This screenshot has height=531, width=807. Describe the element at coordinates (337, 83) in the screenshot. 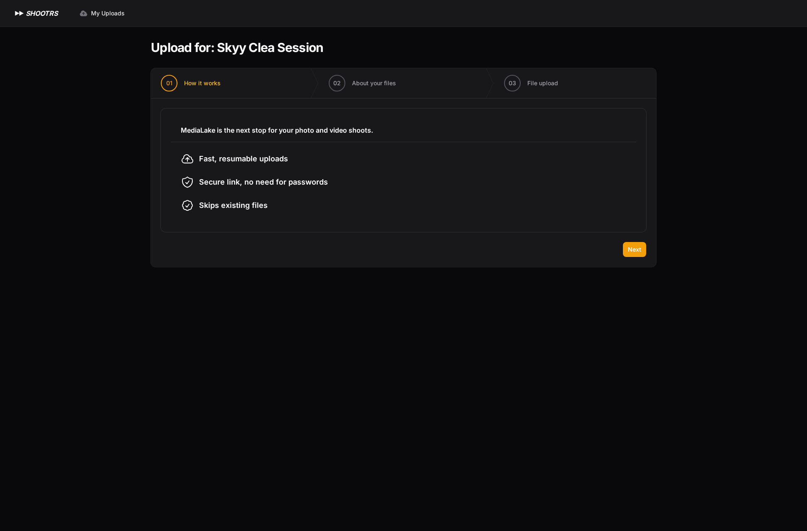

I see `span: 02` at that location.